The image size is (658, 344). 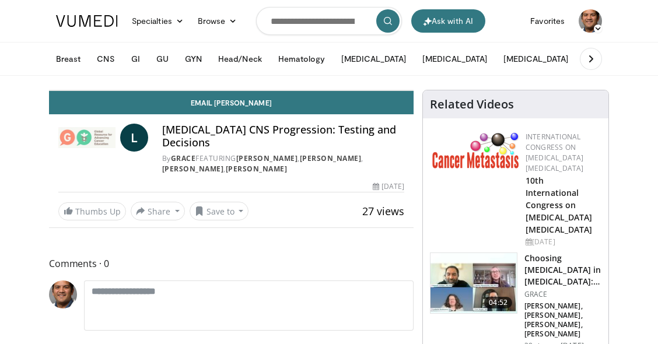 I want to click on span: L, so click(x=134, y=138).